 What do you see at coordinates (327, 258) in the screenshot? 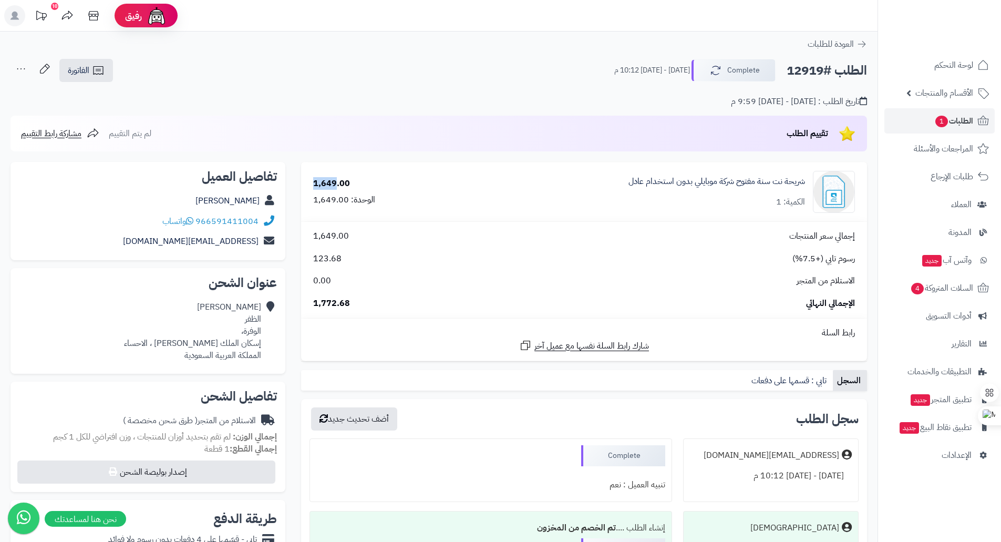
I see `span: 123.68` at bounding box center [327, 258].